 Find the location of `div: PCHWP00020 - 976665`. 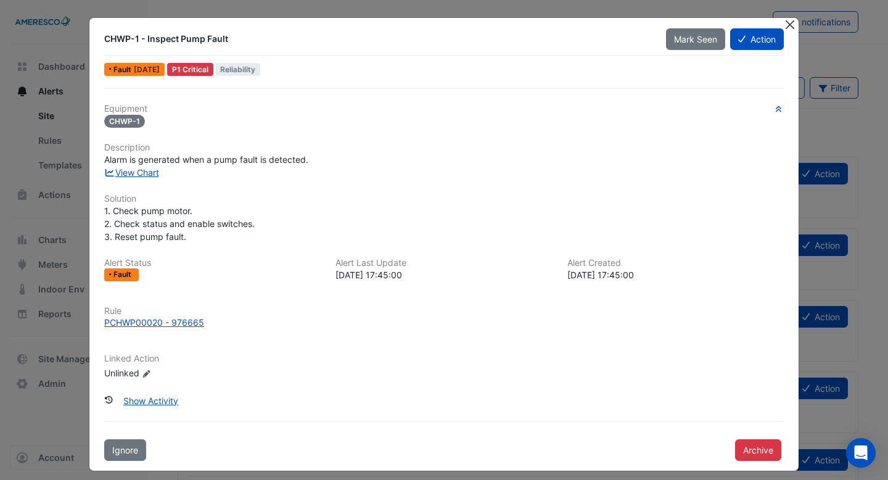

div: PCHWP00020 - 976665 is located at coordinates (154, 322).